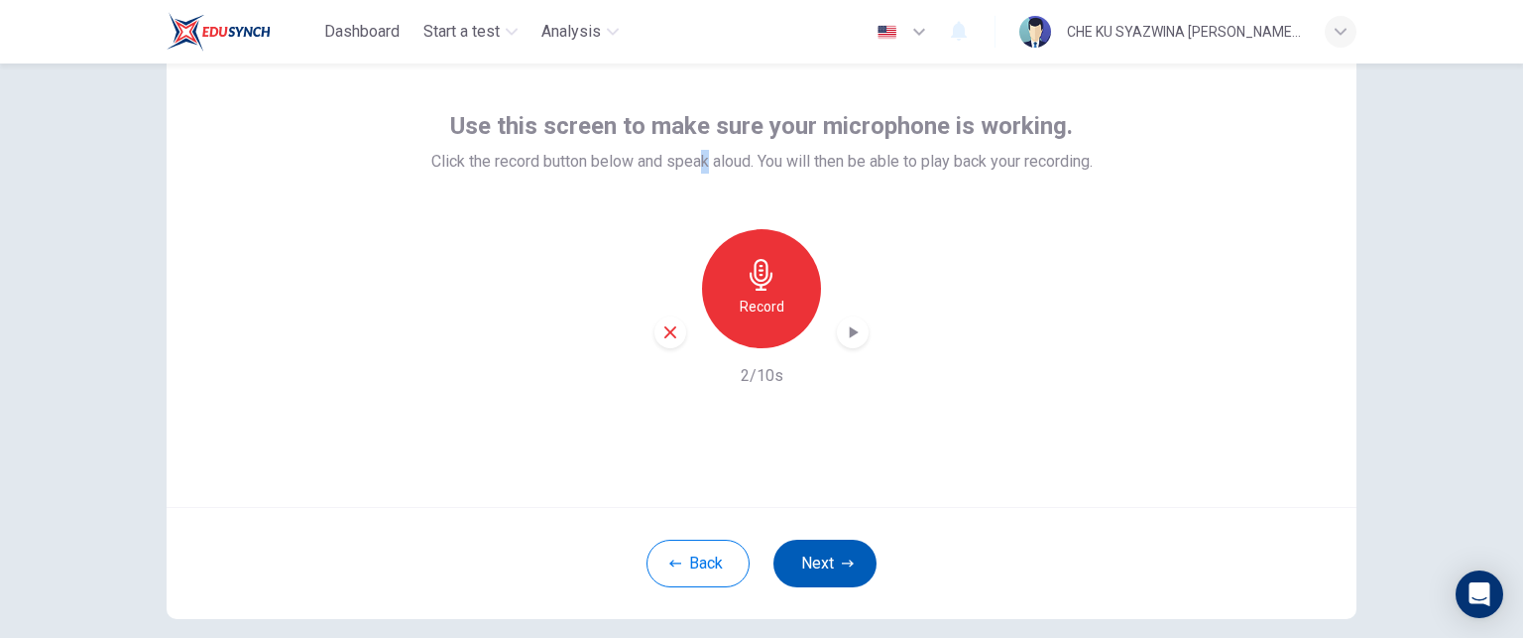 This screenshot has height=638, width=1523. What do you see at coordinates (1035, 32) in the screenshot?
I see `img: Profile picture` at bounding box center [1035, 32].